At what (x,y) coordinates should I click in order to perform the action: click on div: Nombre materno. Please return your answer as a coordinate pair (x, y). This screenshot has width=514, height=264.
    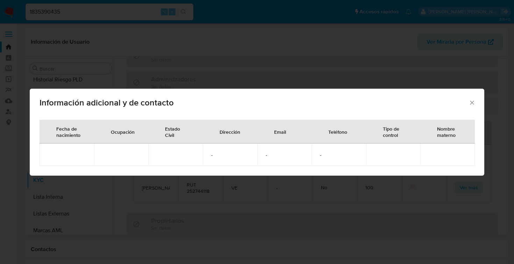
    Looking at the image, I should click on (448, 132).